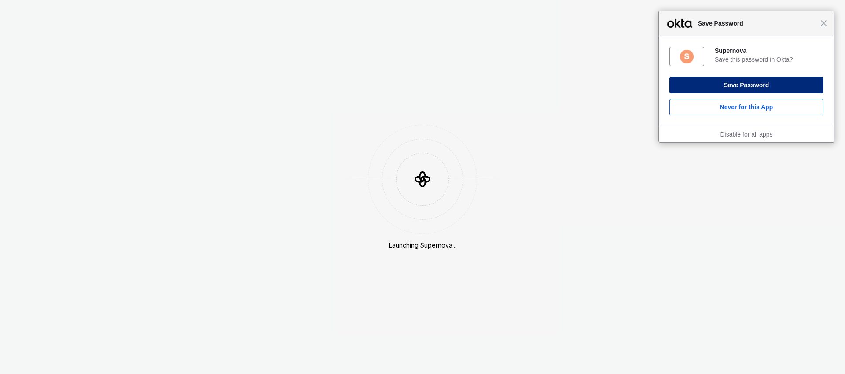 This screenshot has width=845, height=374. I want to click on div: Save this password in Okta?, so click(769, 59).